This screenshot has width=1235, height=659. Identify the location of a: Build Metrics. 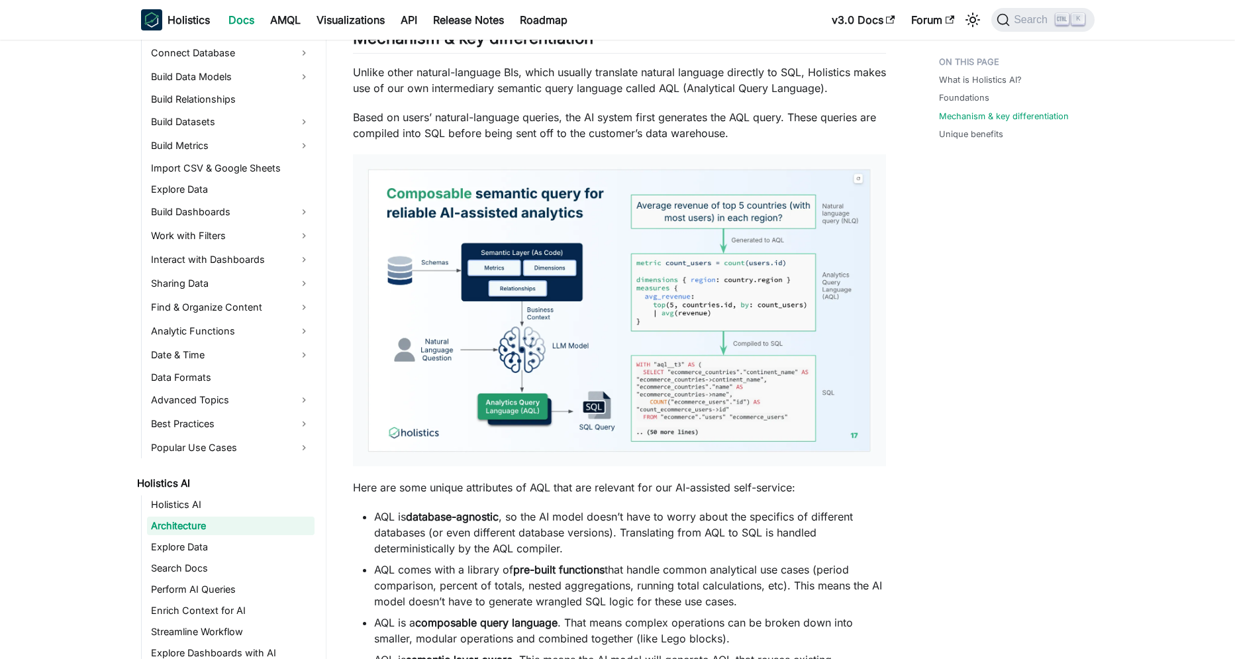
(231, 146).